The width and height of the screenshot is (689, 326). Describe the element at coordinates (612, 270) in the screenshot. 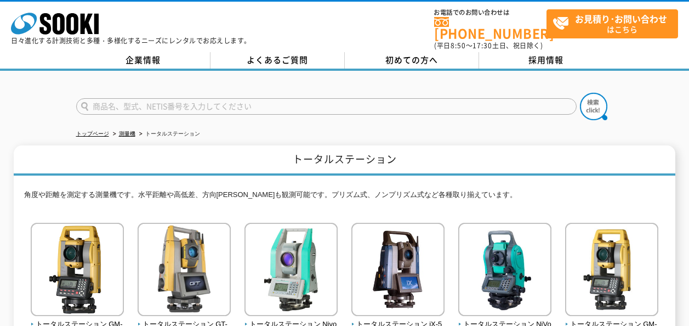

I see `img: トータルステーション GM-107F` at that location.